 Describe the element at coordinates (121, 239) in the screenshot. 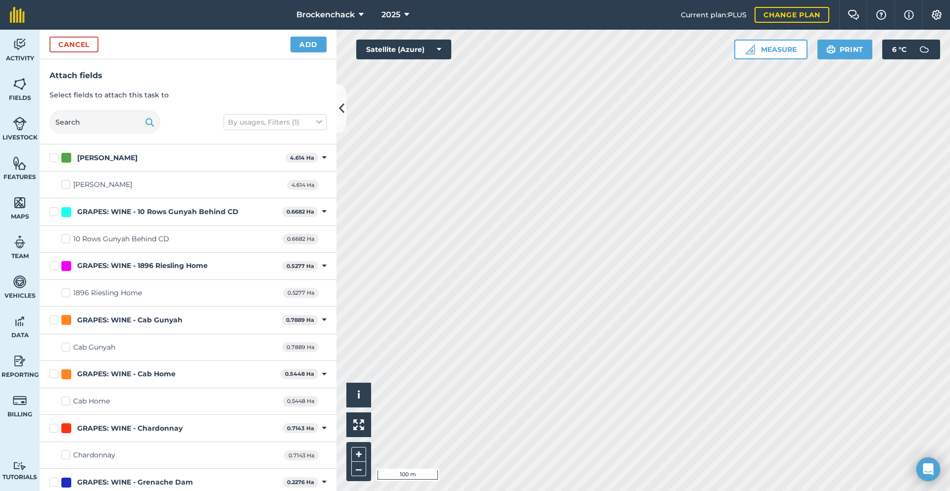

I see `div: 10 Rows Gunyah Behind CD` at that location.